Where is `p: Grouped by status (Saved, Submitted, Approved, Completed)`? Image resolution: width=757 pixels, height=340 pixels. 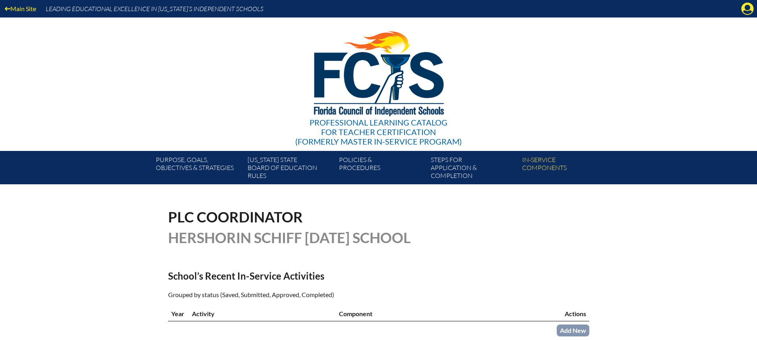 p: Grouped by status (Saved, Submitted, Approved, Completed) is located at coordinates (308, 295).